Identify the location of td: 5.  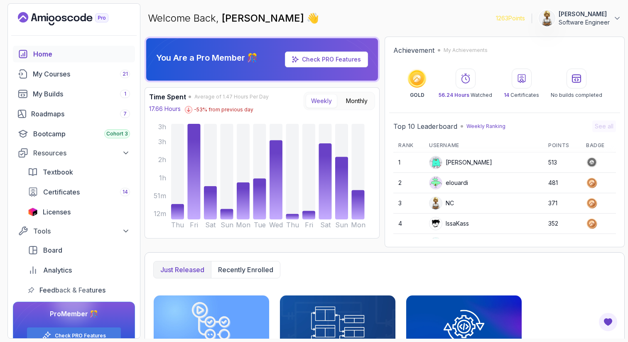
(409, 244).